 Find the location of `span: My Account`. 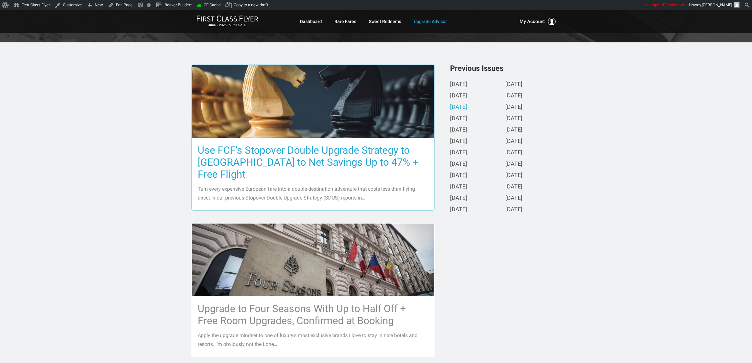

span: My Account is located at coordinates (533, 21).